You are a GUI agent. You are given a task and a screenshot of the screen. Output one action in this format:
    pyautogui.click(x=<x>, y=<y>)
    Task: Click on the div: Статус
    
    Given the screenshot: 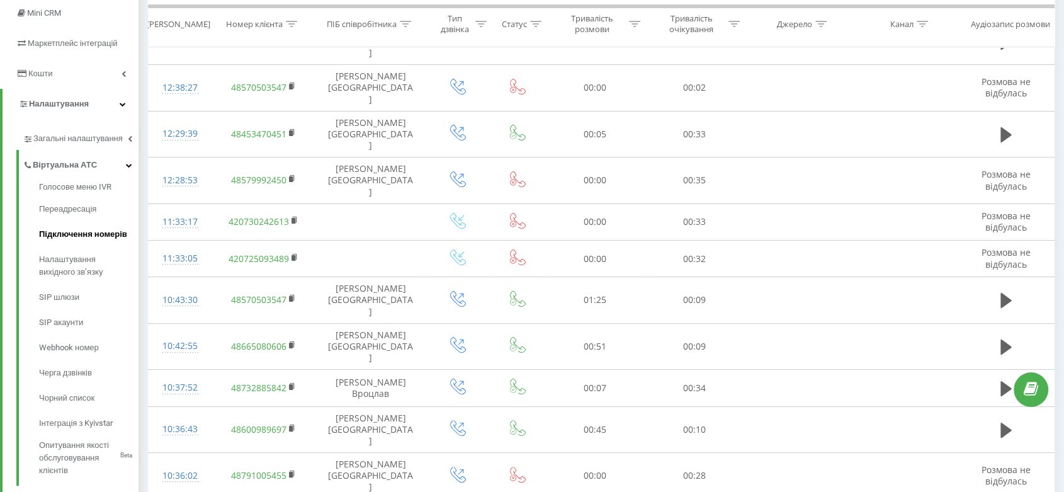 What is the action you would take?
    pyautogui.click(x=515, y=23)
    